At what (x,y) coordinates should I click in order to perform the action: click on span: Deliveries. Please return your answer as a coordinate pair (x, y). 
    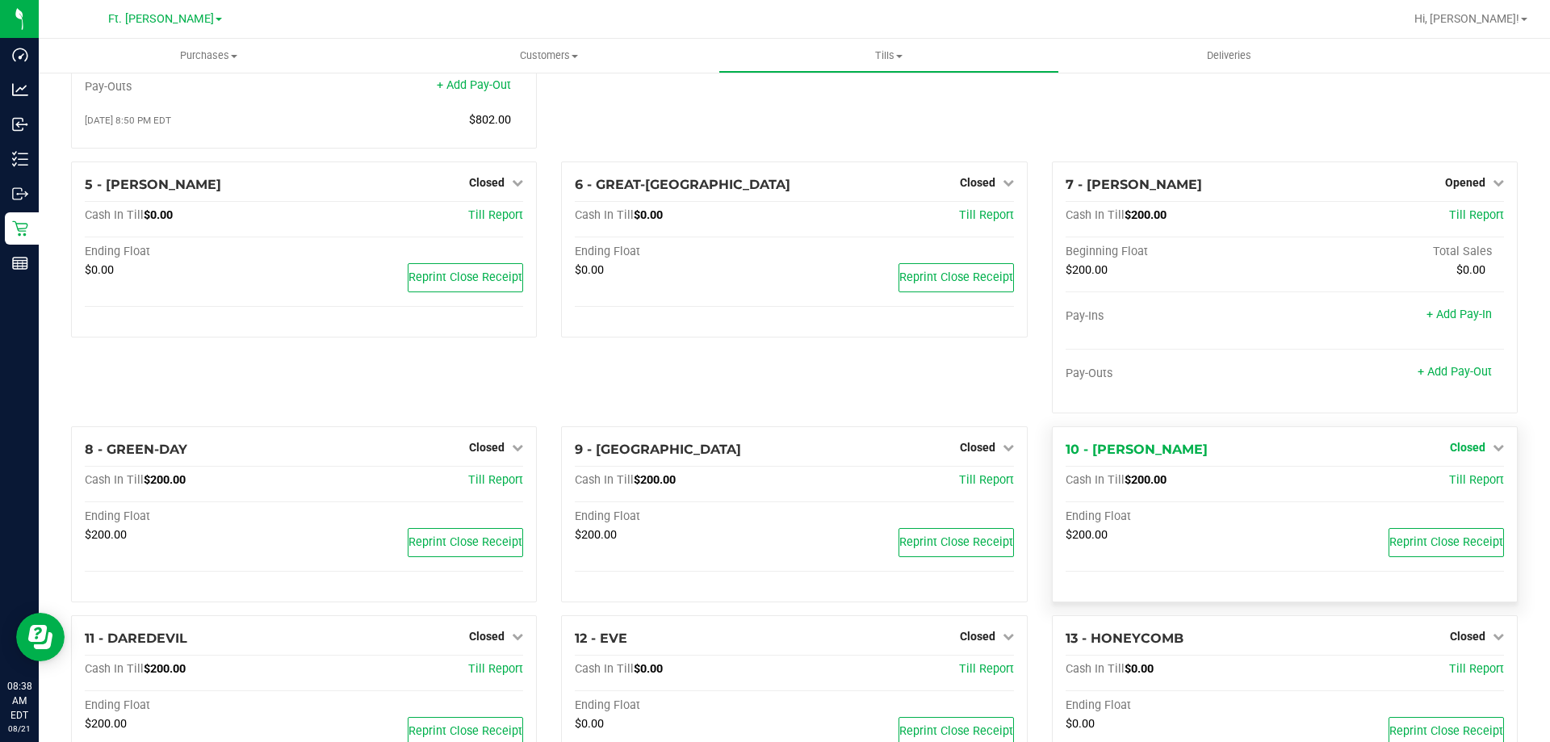
    Looking at the image, I should click on (1229, 56).